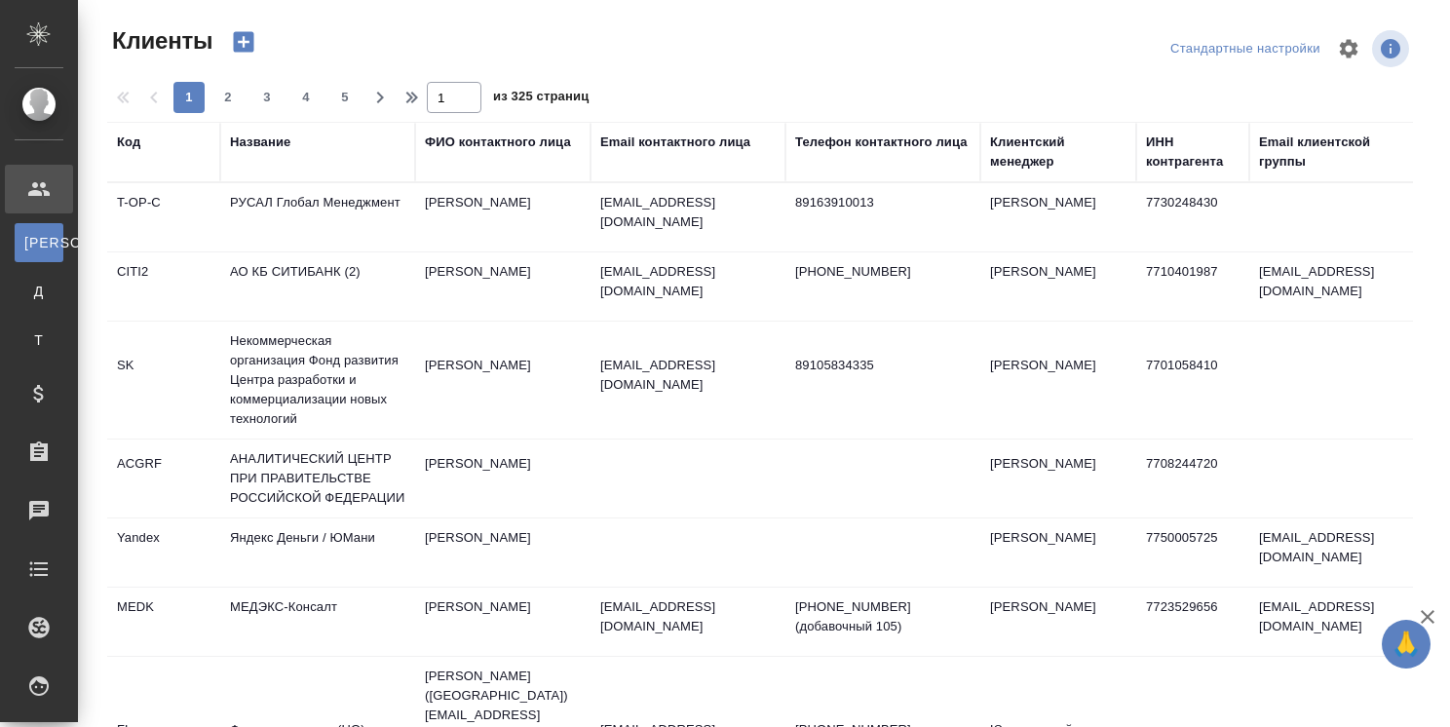 The height and width of the screenshot is (727, 1450). I want to click on span: 4, so click(306, 97).